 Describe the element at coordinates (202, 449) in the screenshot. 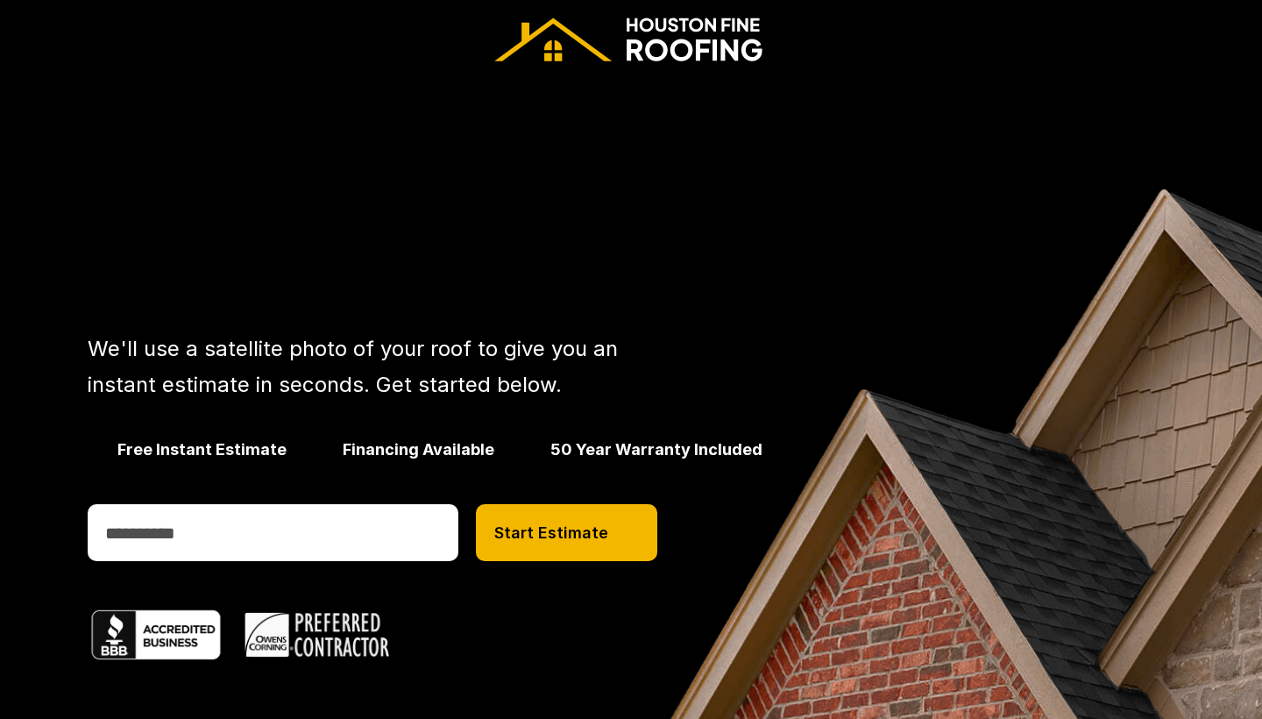

I see `h5: Free Instant Estimate` at that location.